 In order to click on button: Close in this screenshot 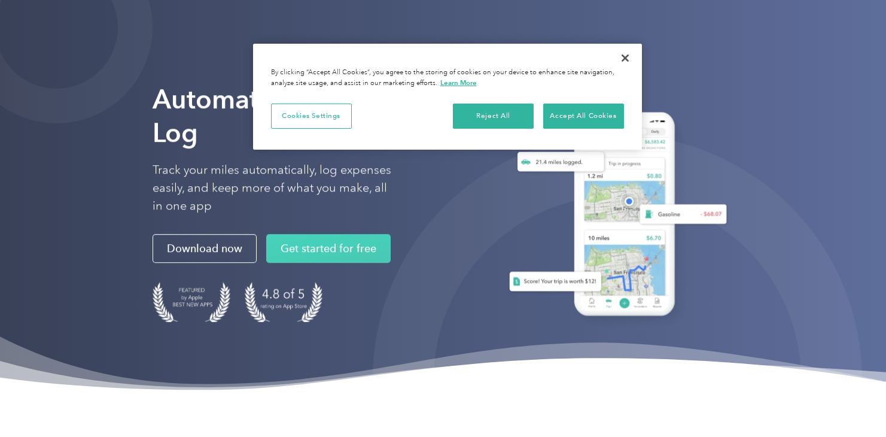, I will do `click(625, 58)`.